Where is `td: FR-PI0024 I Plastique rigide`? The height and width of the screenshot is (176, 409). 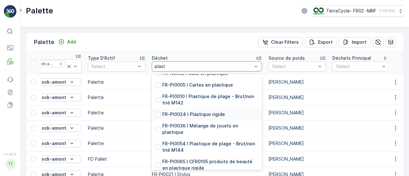
td: FR-PI0024 I Plastique rigide is located at coordinates (207, 113).